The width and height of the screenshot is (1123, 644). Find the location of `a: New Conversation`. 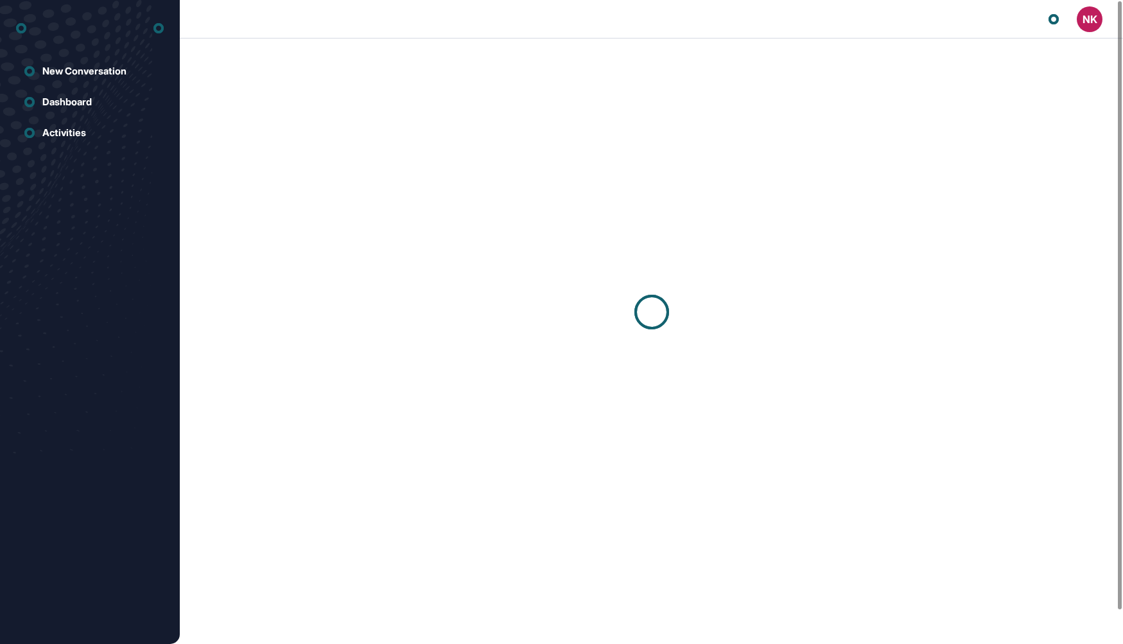

a: New Conversation is located at coordinates (90, 71).